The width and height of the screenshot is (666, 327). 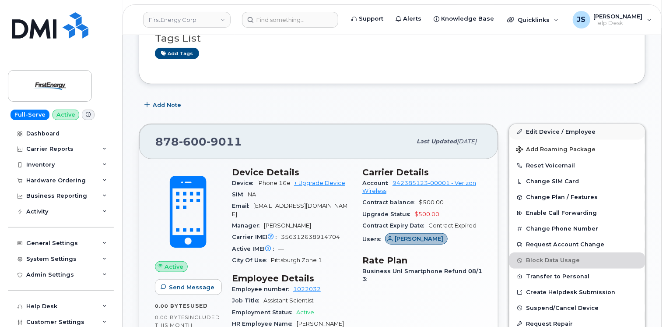 What do you see at coordinates (310, 236) in the screenshot?
I see `span: 356312638914704` at bounding box center [310, 236].